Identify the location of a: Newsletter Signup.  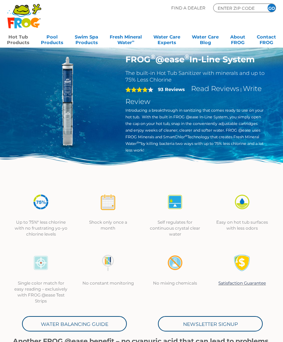
(211, 323).